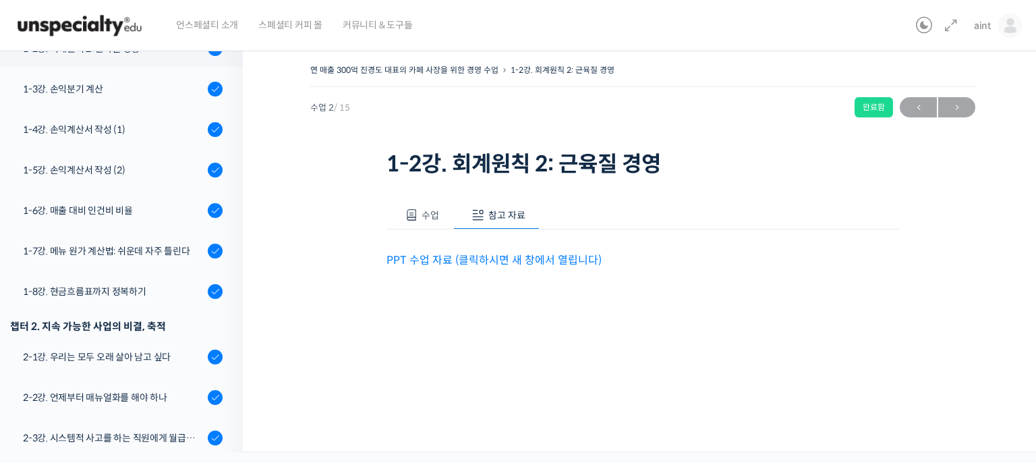 This screenshot has height=463, width=1036. I want to click on a: 홈, so click(47, 368).